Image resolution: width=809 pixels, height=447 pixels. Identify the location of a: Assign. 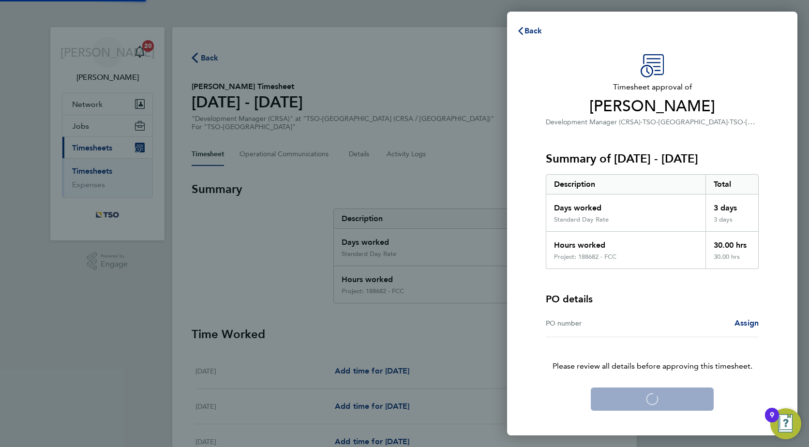
(747, 323).